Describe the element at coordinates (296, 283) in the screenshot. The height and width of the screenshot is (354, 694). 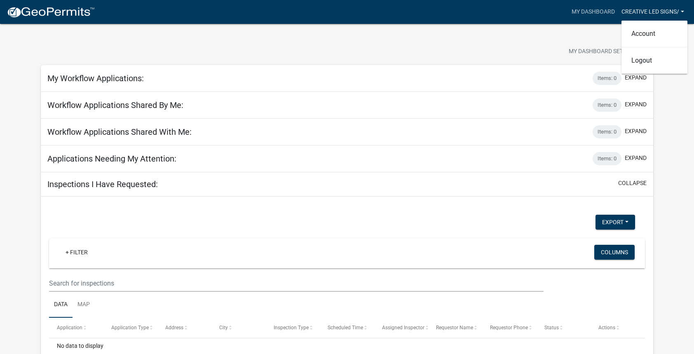
I see `input: Search for inspections` at that location.